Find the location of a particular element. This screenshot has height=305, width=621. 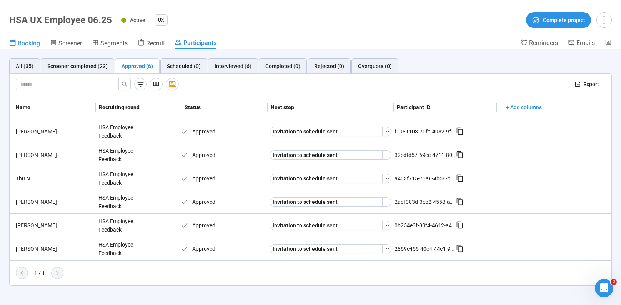

div: a403f715-73a6-4b58-b764-f35313a669fa is located at coordinates (425, 178).